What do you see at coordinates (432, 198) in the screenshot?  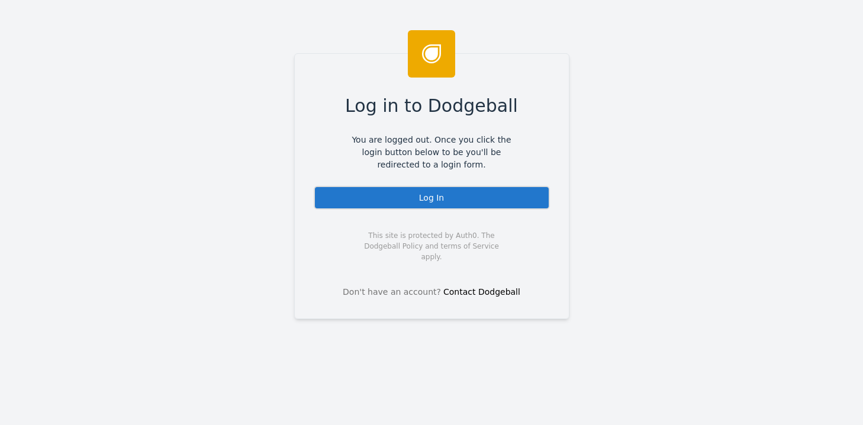 I see `div: Log In` at bounding box center [432, 198].